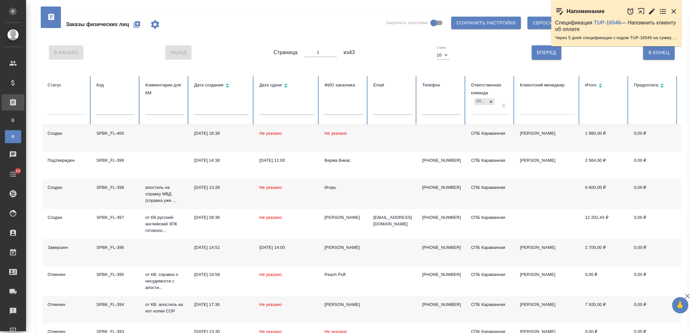  I want to click on div: Email, so click(393, 85).